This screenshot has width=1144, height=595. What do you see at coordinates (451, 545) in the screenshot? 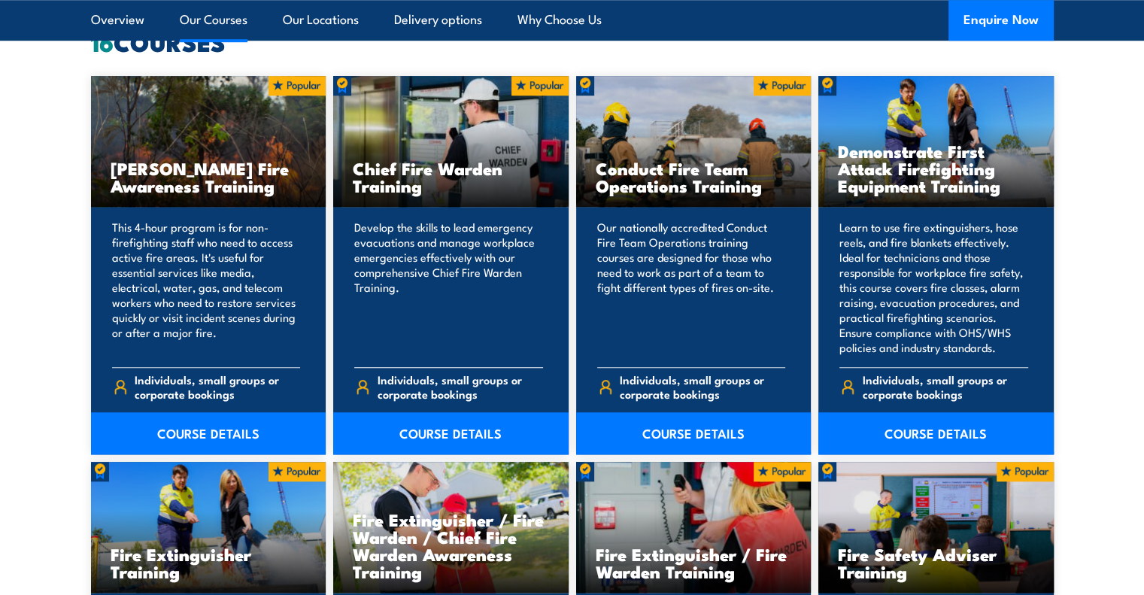
I see `h3: Fire Extinguisher / Fire Warden / Chief Fire Warden Awareness Training` at bounding box center [451, 545].